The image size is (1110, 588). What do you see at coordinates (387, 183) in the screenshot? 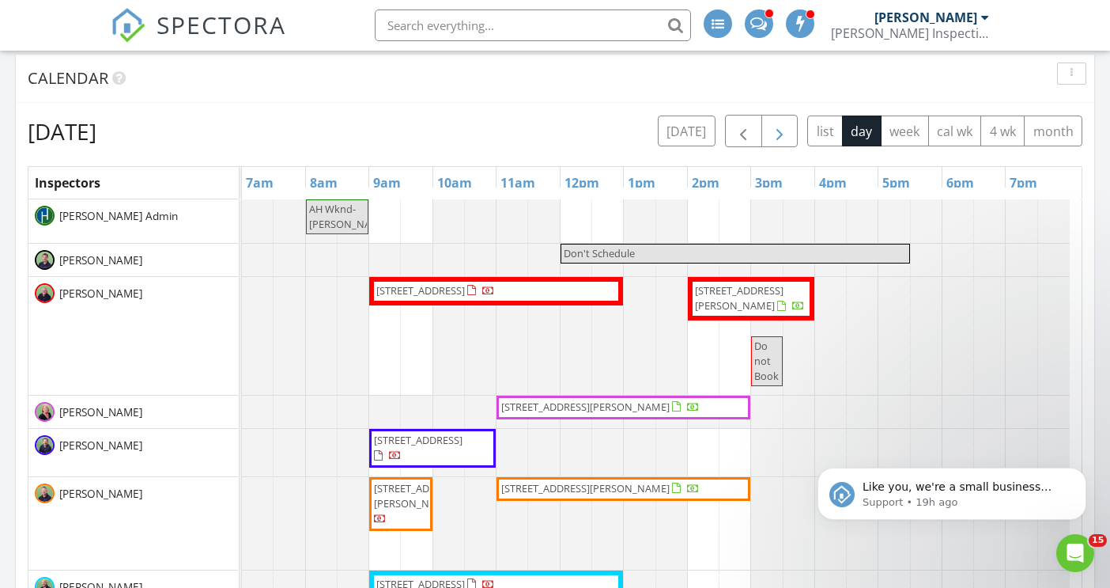
I see `a: 9am` at bounding box center [387, 183].